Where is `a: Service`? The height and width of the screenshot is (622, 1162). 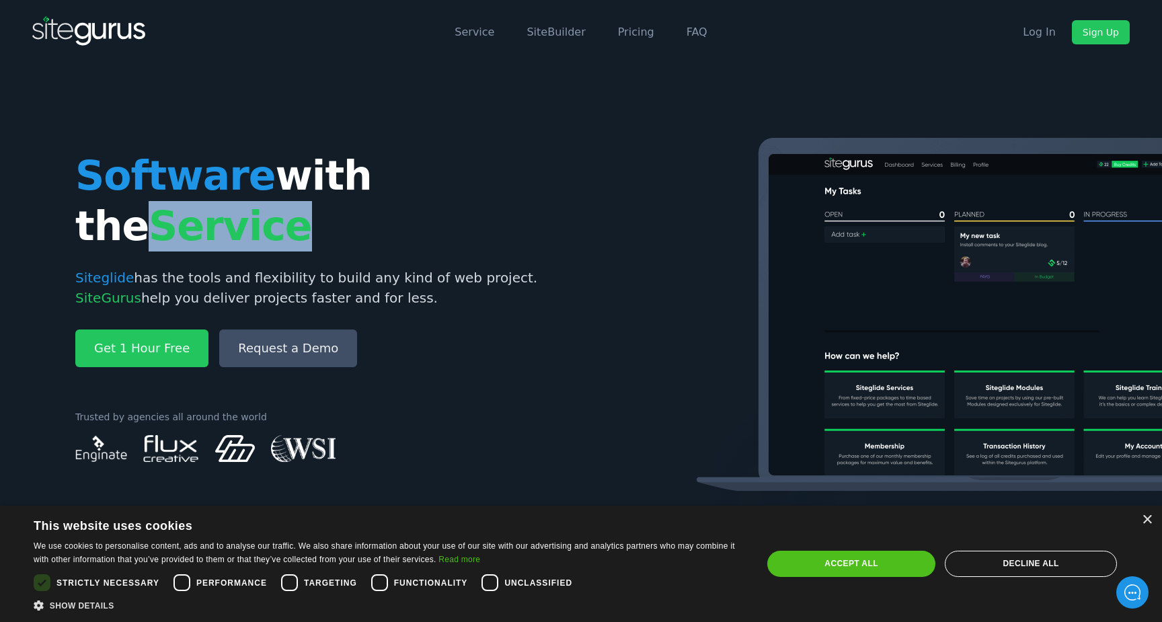
a: Service is located at coordinates (474, 32).